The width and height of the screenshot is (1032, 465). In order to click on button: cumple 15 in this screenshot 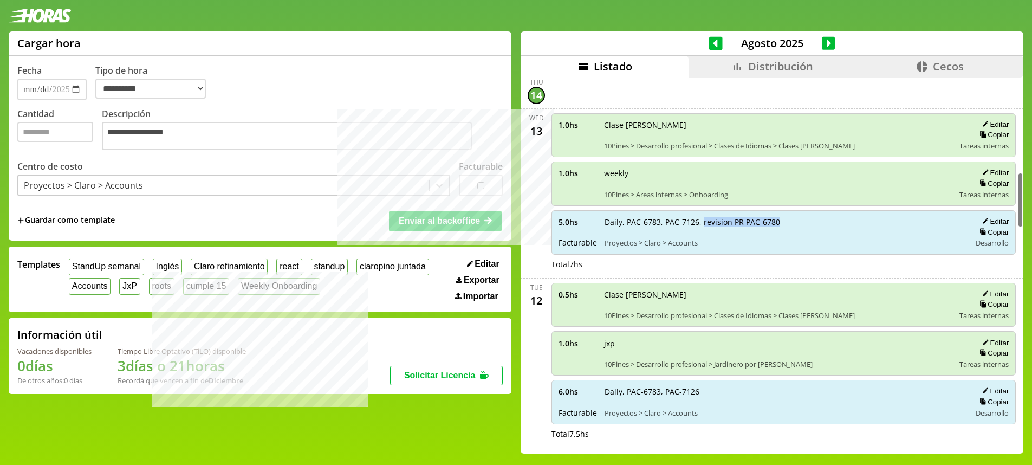, I will do `click(206, 286)`.